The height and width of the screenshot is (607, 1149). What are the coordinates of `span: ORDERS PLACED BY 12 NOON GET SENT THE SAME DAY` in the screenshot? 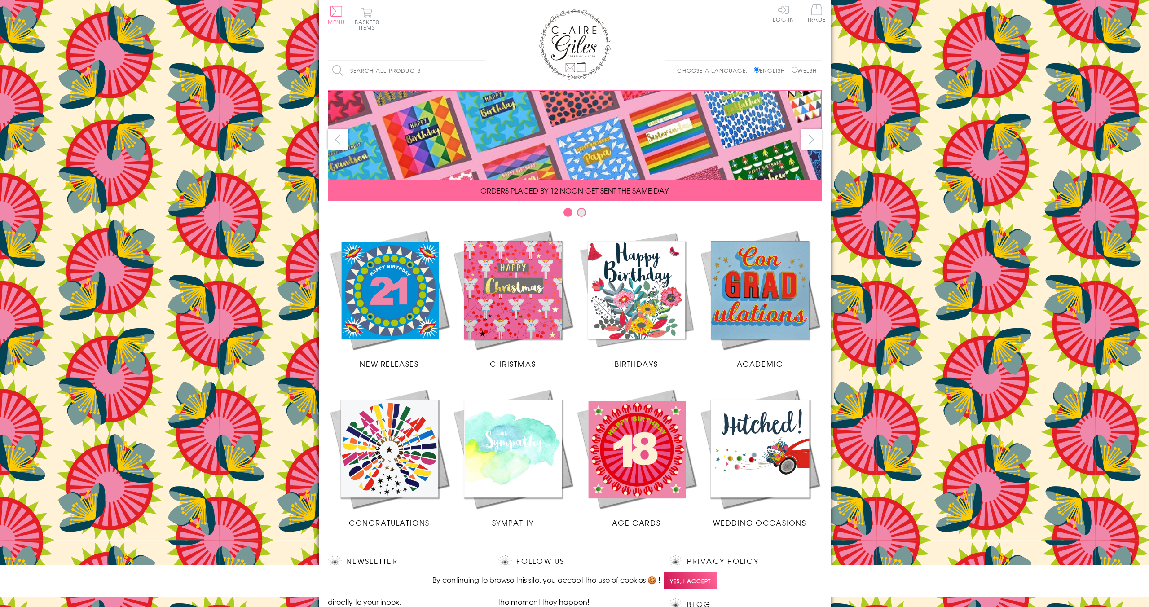 It's located at (574, 190).